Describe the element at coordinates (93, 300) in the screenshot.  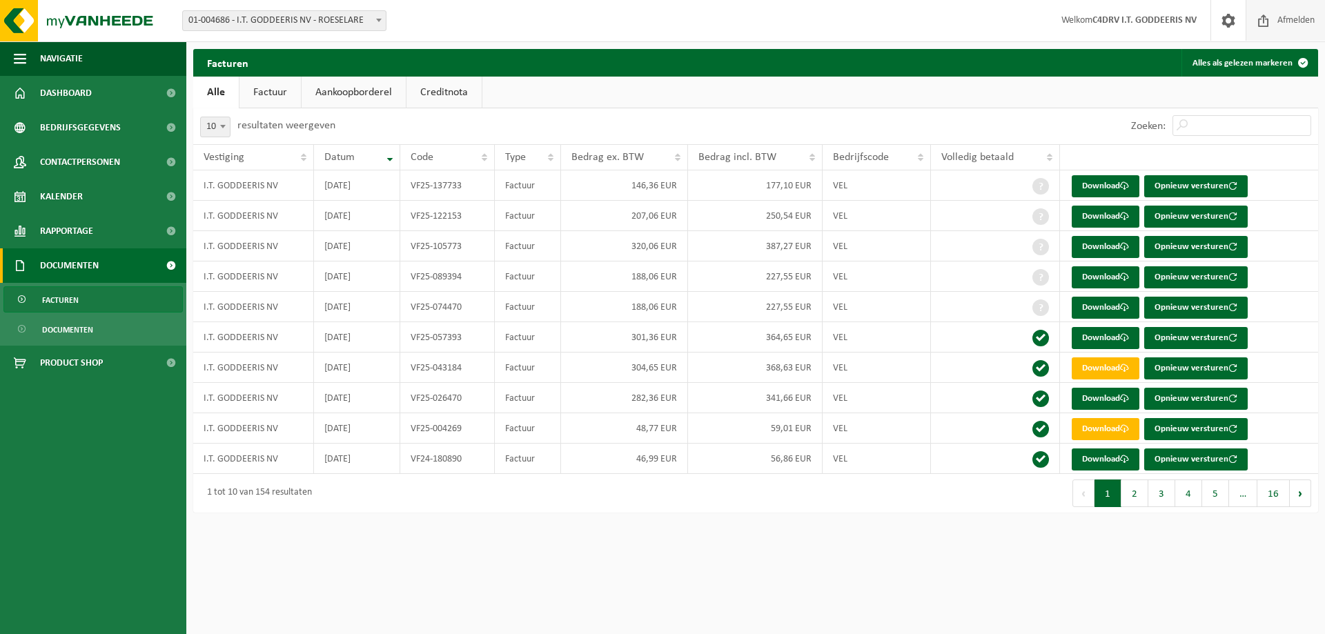
I see `a: Facturen` at that location.